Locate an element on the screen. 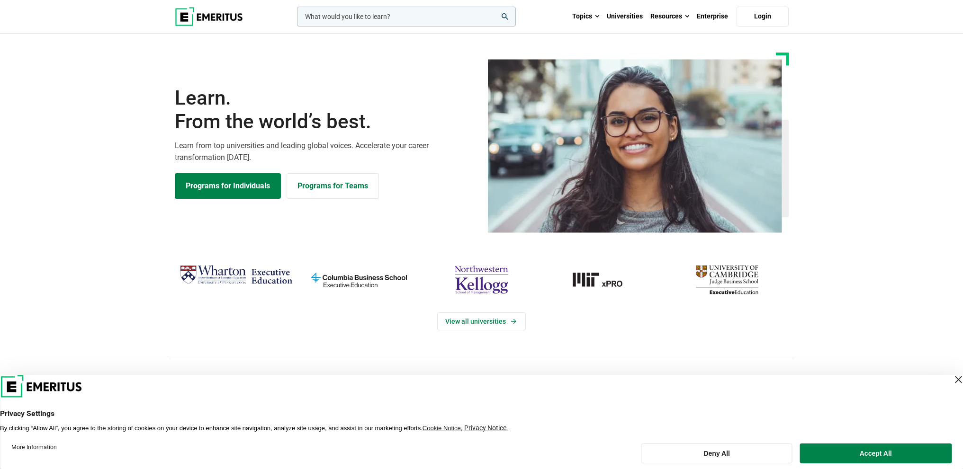 Image resolution: width=963 pixels, height=469 pixels. img: columbia-business-school is located at coordinates (358, 280).